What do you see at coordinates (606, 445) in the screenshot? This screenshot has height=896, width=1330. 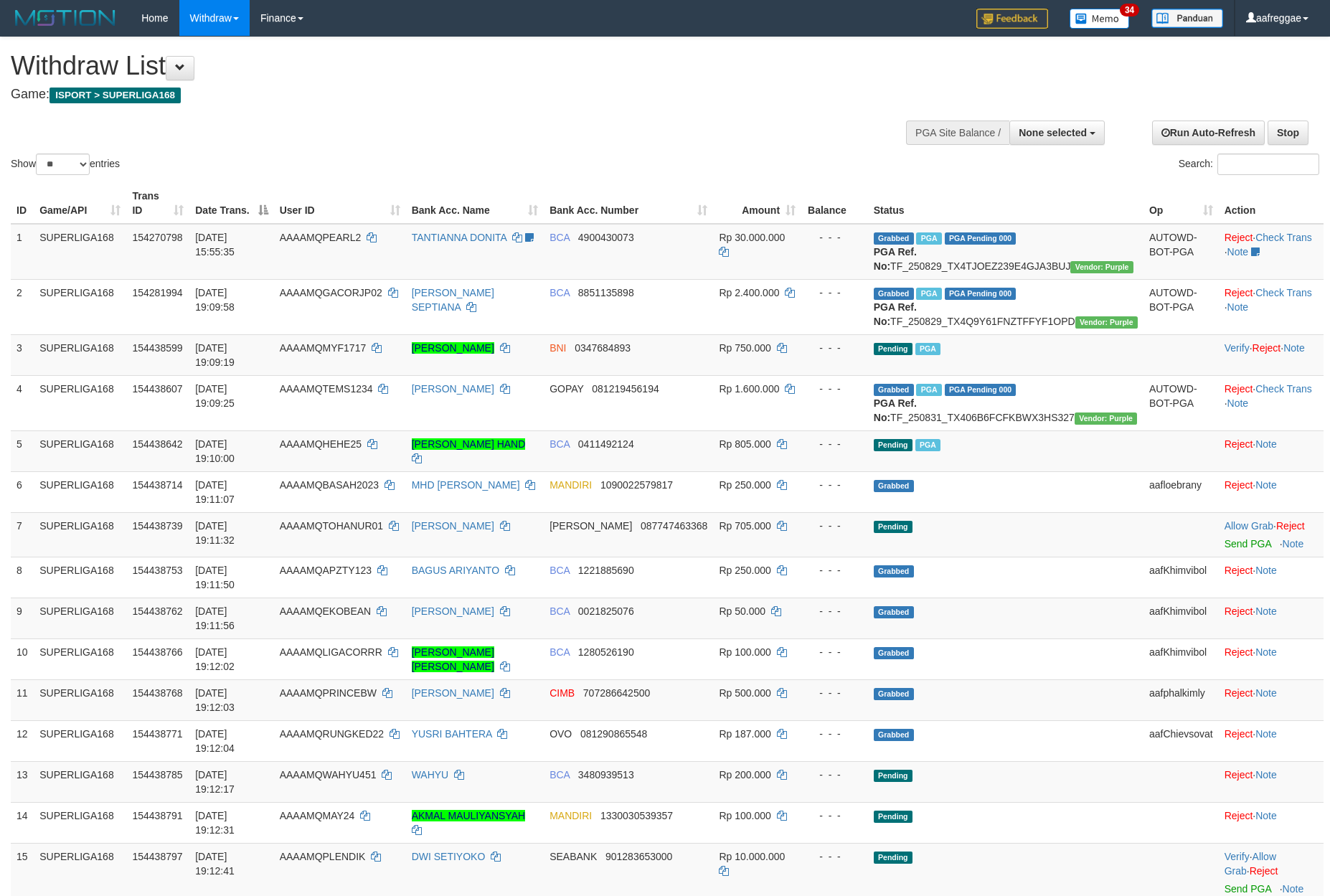 I see `span: Copy 0411492124 to clipboard` at bounding box center [606, 445].